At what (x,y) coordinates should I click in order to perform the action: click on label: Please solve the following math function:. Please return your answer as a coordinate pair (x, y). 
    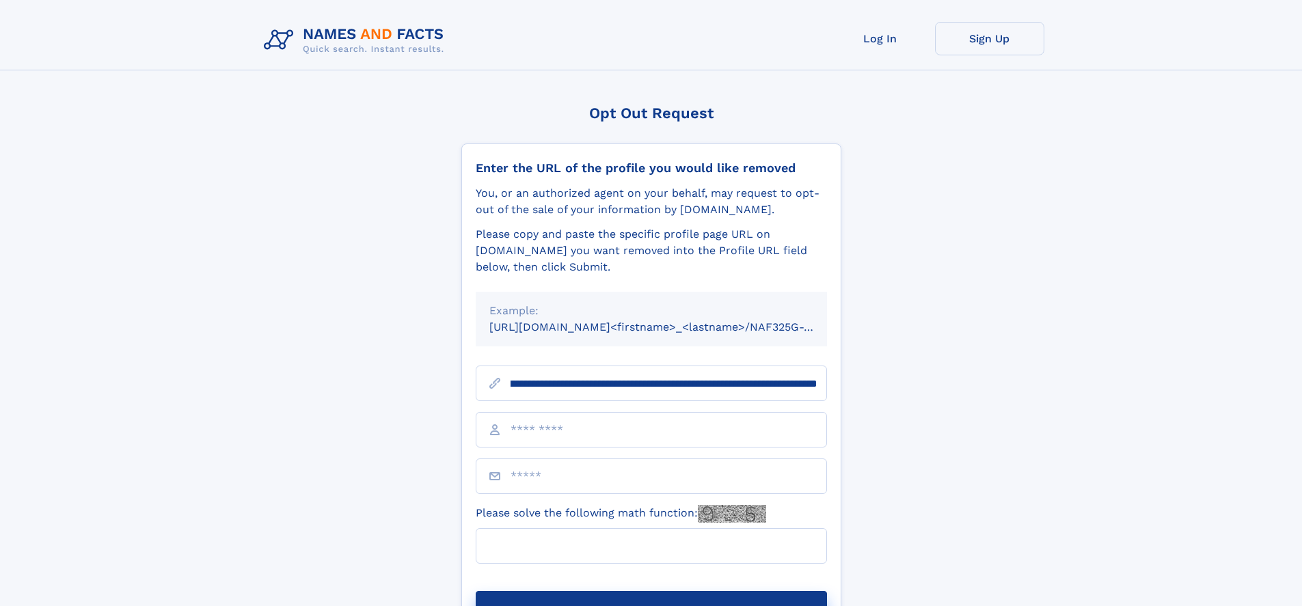
    Looking at the image, I should click on (620, 514).